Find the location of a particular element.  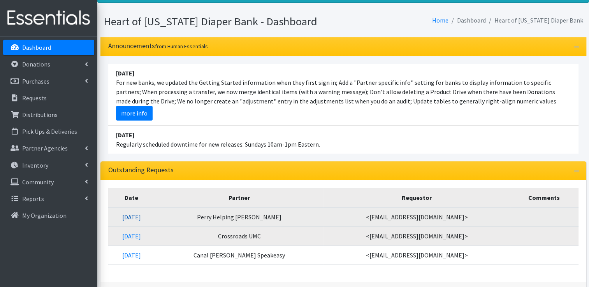

th: Partner is located at coordinates (239, 198).